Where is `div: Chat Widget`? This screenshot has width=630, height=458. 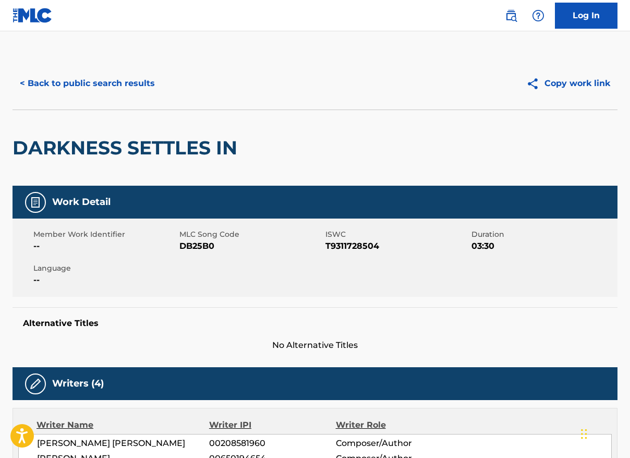
div: Chat Widget is located at coordinates (604, 433).